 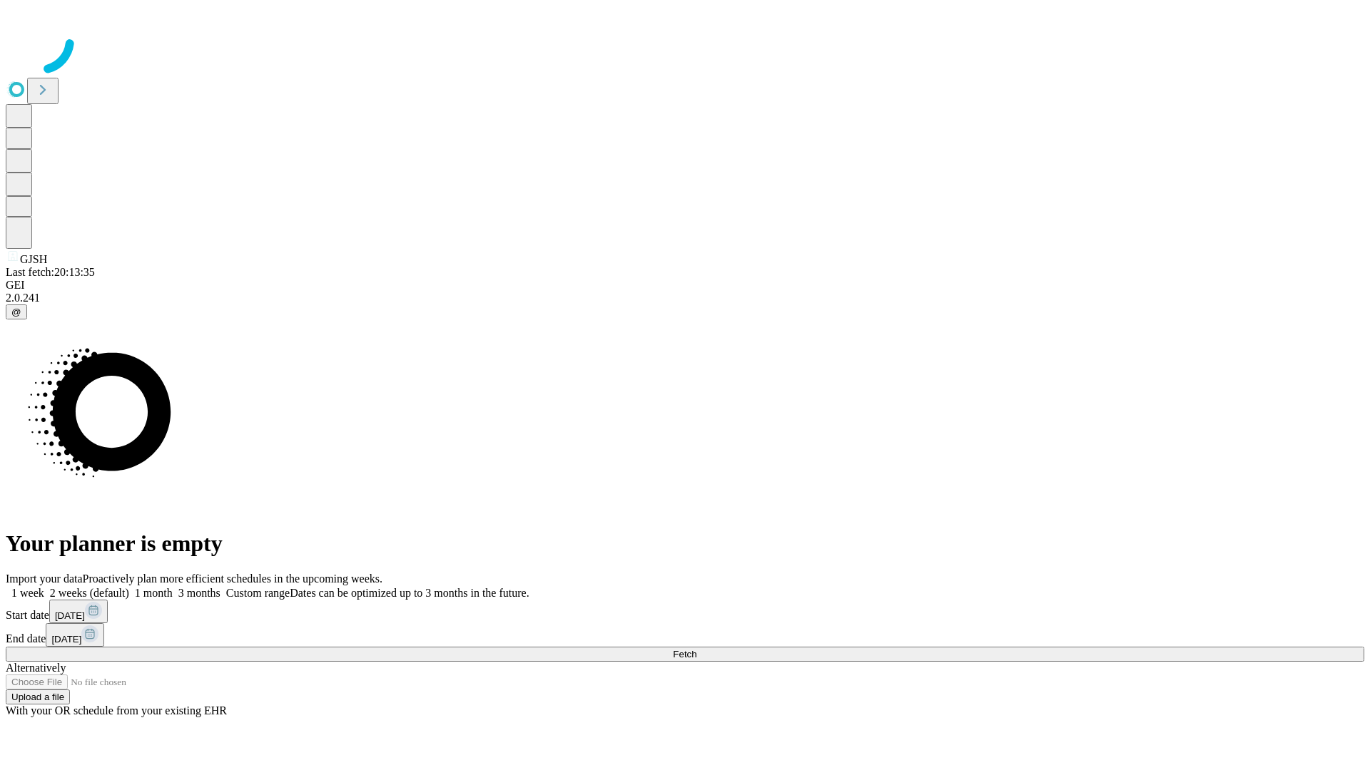 What do you see at coordinates (44, 579) in the screenshot?
I see `span: Import your data` at bounding box center [44, 579].